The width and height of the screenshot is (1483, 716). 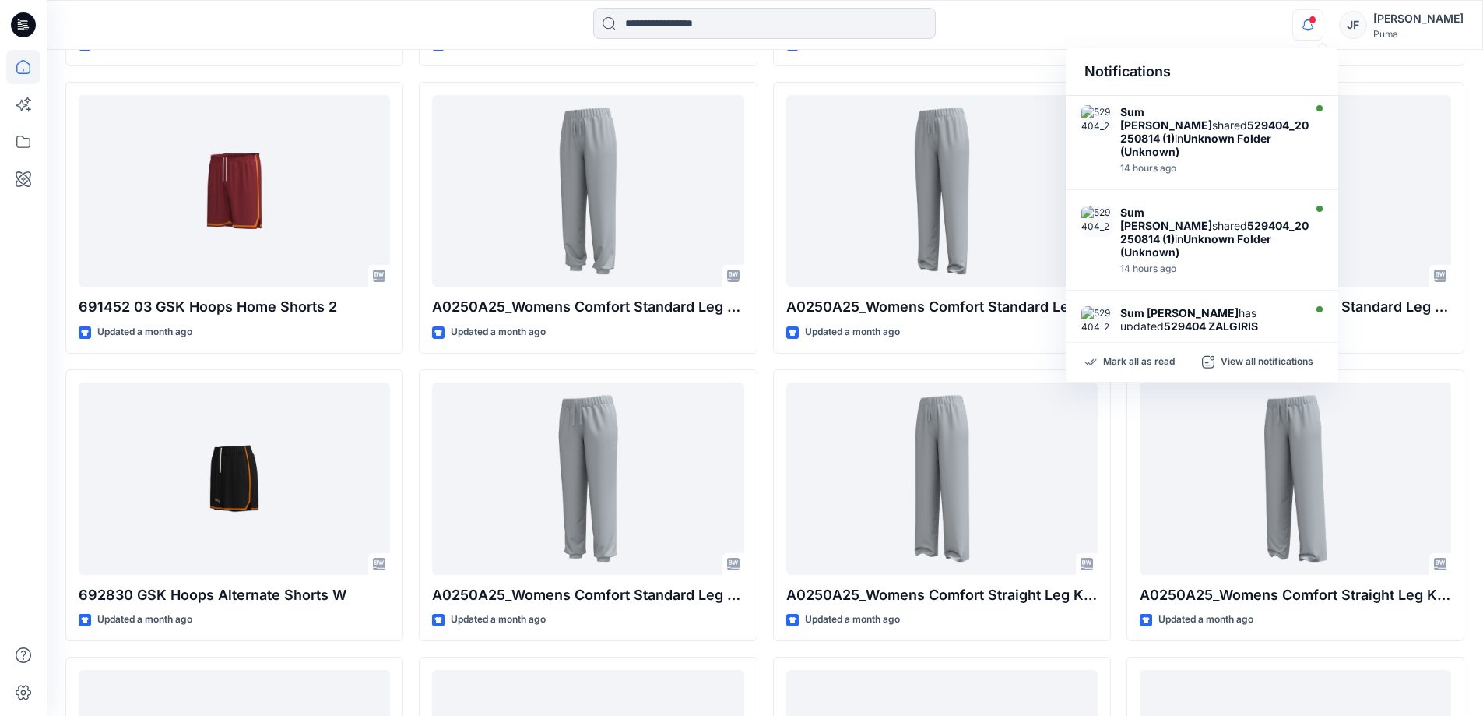 I want to click on p: A0250A25_Womens Comfort Straight Leg Knit Pants_Mid Waist_CV05, so click(x=1296, y=595).